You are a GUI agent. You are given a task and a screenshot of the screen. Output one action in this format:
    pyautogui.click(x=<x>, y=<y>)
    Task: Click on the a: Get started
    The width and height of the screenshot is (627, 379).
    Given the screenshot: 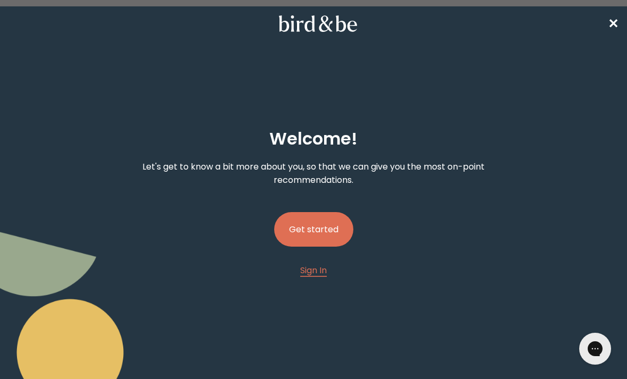 What is the action you would take?
    pyautogui.click(x=313, y=229)
    